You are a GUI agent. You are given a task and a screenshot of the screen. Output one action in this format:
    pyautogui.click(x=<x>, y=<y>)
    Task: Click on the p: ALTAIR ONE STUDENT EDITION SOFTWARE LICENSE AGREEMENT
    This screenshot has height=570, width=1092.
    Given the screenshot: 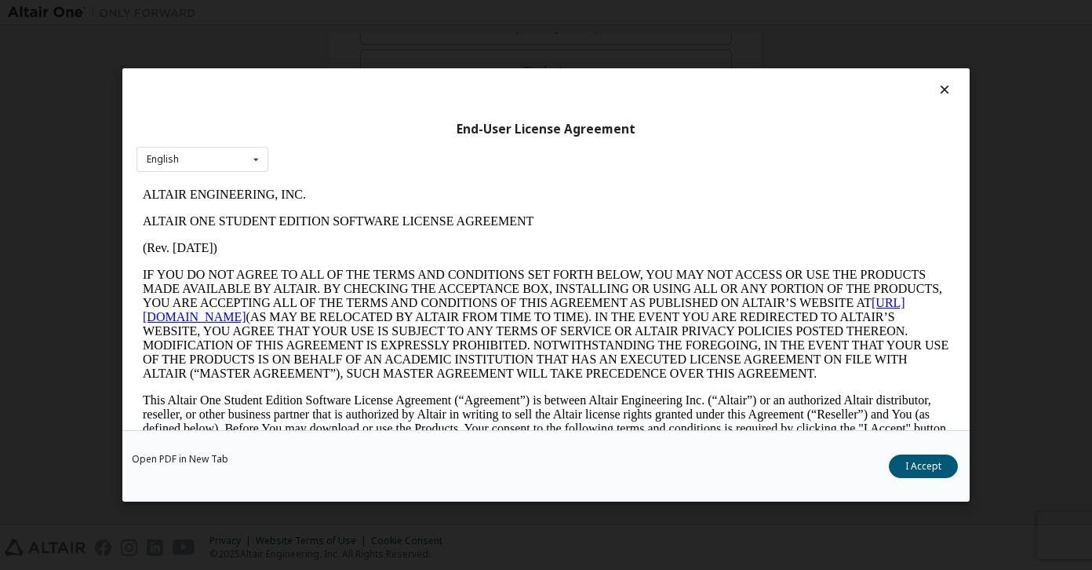 What is the action you would take?
    pyautogui.click(x=410, y=40)
    